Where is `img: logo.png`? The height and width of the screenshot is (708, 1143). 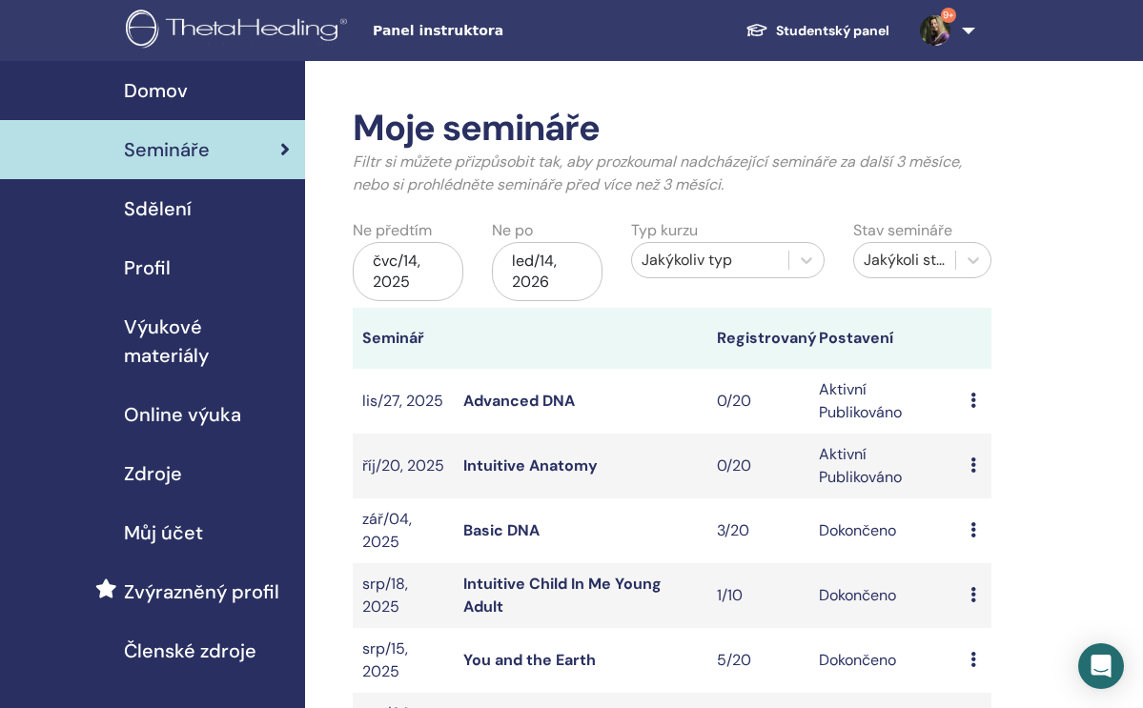
img: logo.png is located at coordinates (239, 31).